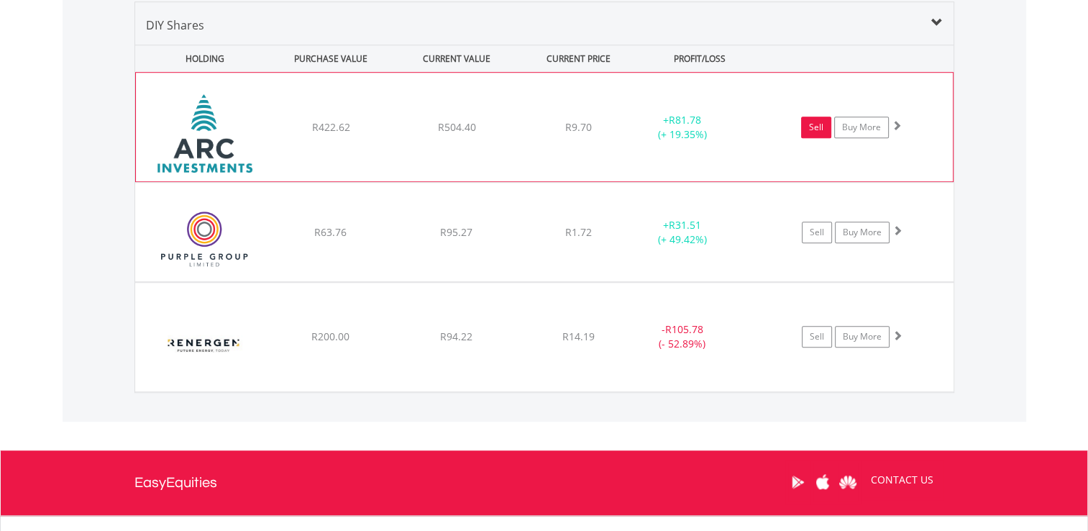  Describe the element at coordinates (577, 58) in the screenshot. I see `div: CURRENT PRICE` at that location.